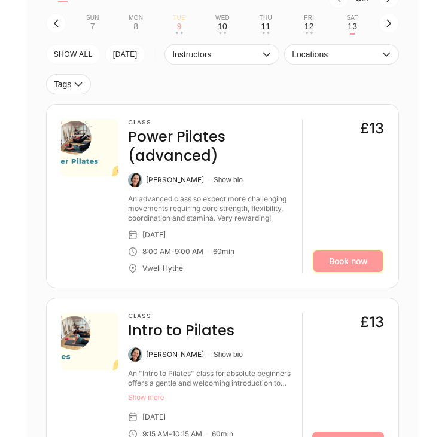 The height and width of the screenshot is (437, 445). Describe the element at coordinates (179, 26) in the screenshot. I see `div: 9` at that location.